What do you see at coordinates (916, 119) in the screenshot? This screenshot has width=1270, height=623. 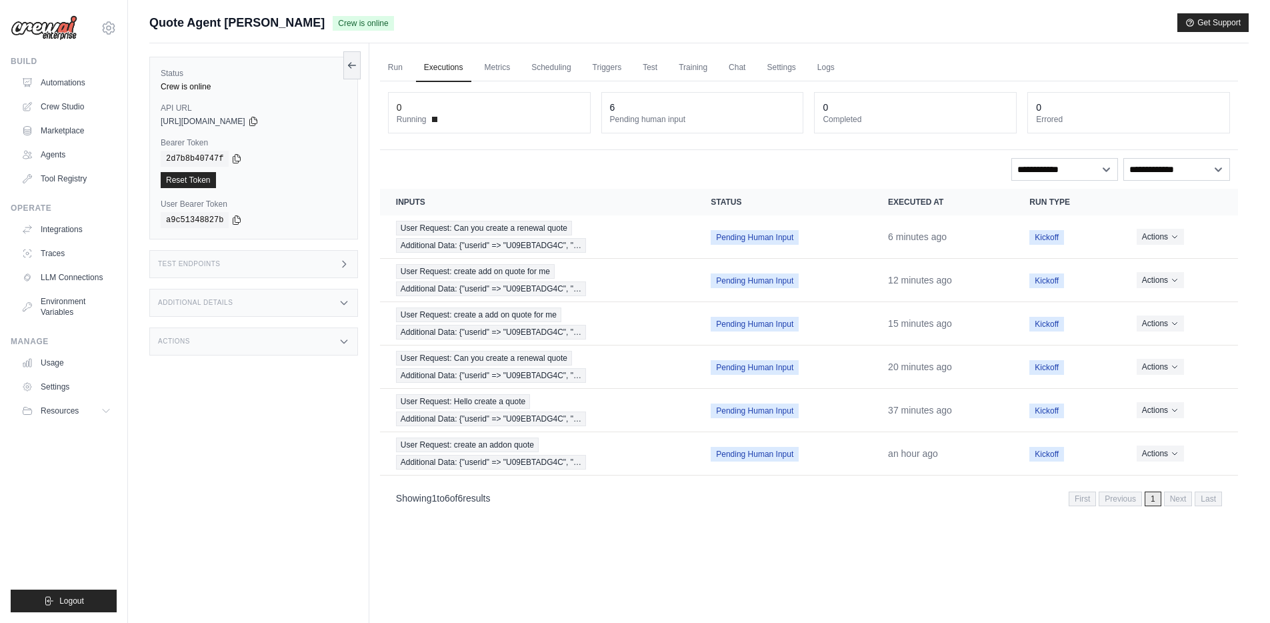 I see `dt: Completed` at bounding box center [916, 119].